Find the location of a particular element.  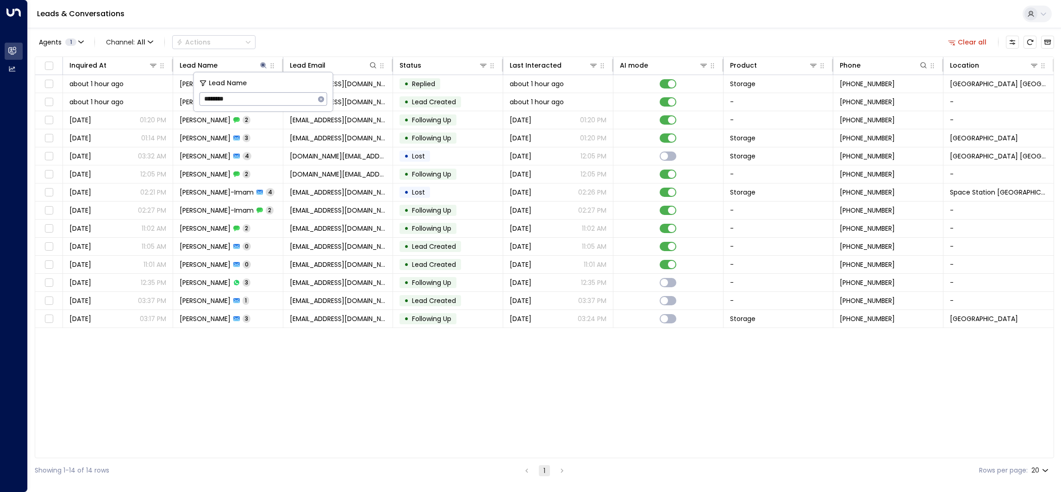

span: +447956136225 is located at coordinates (867, 300).